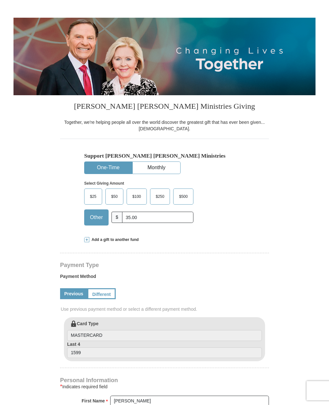 The image size is (329, 405). What do you see at coordinates (137, 197) in the screenshot?
I see `span: $100` at bounding box center [137, 197].